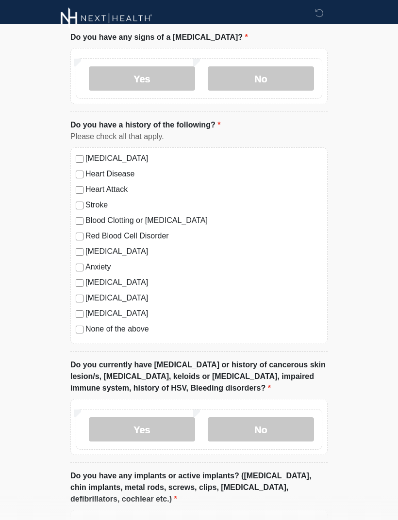 Image resolution: width=398 pixels, height=520 pixels. What do you see at coordinates (80, 206) in the screenshot?
I see `input: Stroke` at bounding box center [80, 206].